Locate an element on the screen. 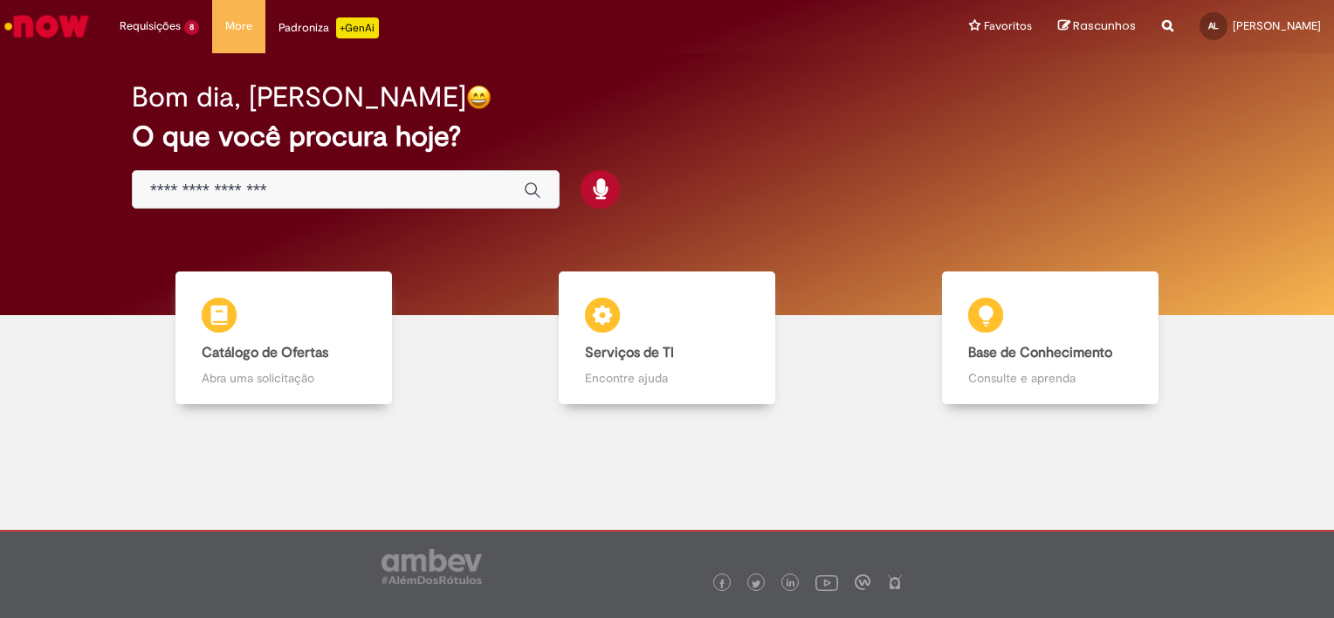 Image resolution: width=1334 pixels, height=618 pixels. p: Consulte e aprenda is located at coordinates (1050, 378).